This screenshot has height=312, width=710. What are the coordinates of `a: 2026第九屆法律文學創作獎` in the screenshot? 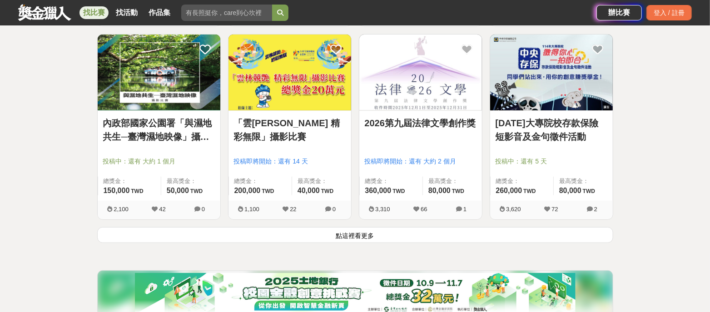 It's located at (421, 123).